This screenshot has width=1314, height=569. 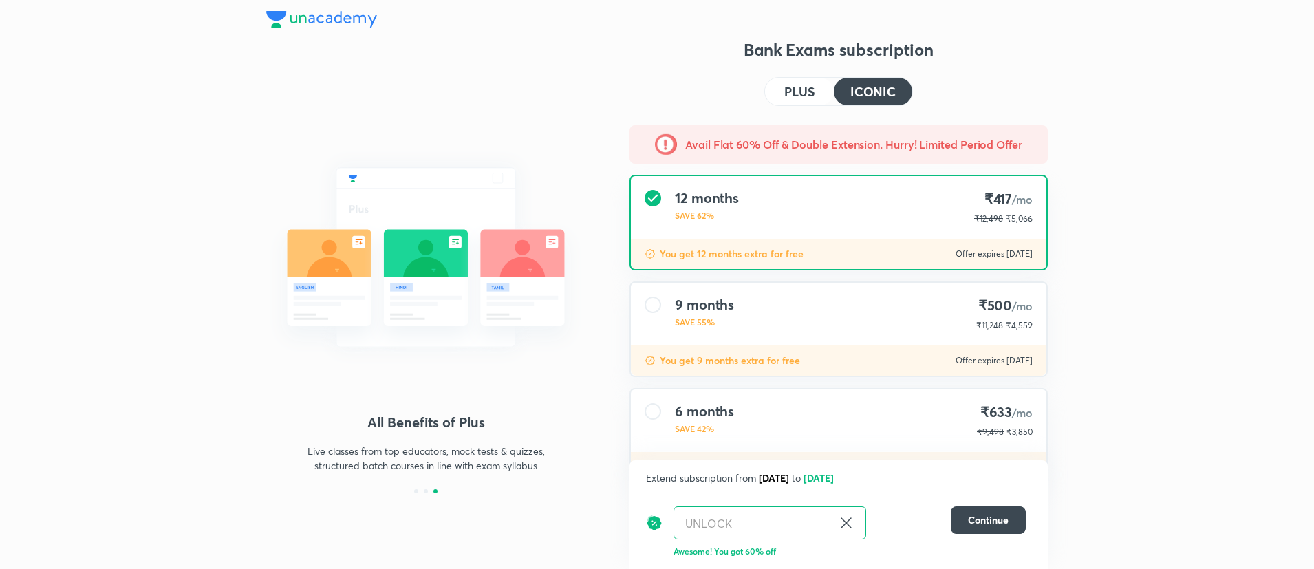 I want to click on span: ₹3,850, so click(x=1019, y=431).